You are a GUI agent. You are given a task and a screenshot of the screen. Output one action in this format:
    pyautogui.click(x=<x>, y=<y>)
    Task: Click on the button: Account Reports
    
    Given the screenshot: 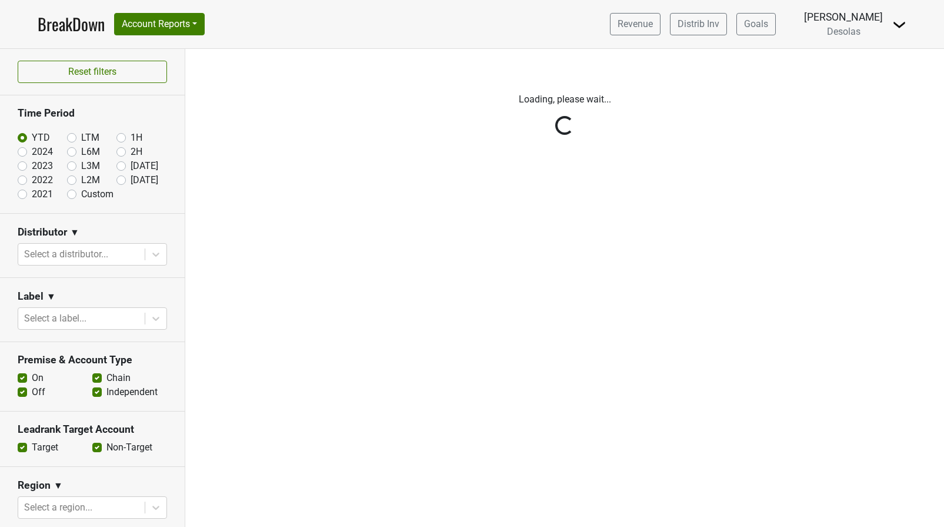 What is the action you would take?
    pyautogui.click(x=159, y=24)
    